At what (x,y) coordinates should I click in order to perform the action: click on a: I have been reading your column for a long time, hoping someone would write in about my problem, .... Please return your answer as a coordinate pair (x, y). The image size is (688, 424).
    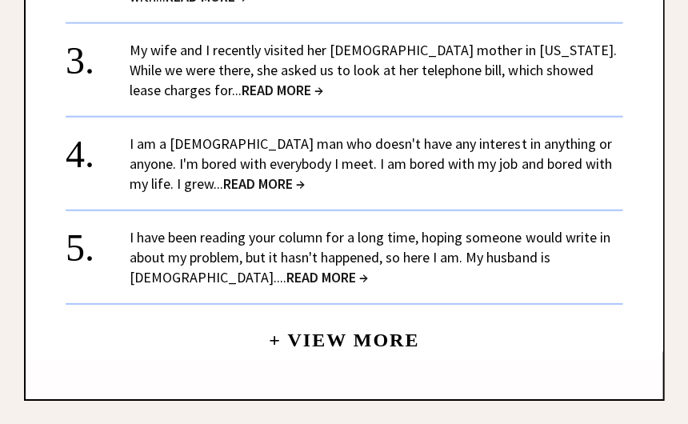
    Looking at the image, I should click on (369, 257).